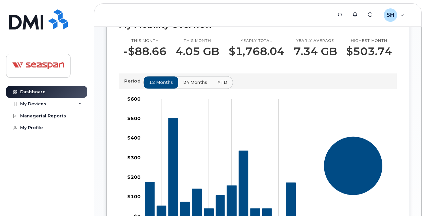 The width and height of the screenshot is (425, 216). I want to click on tspan: $400, so click(134, 138).